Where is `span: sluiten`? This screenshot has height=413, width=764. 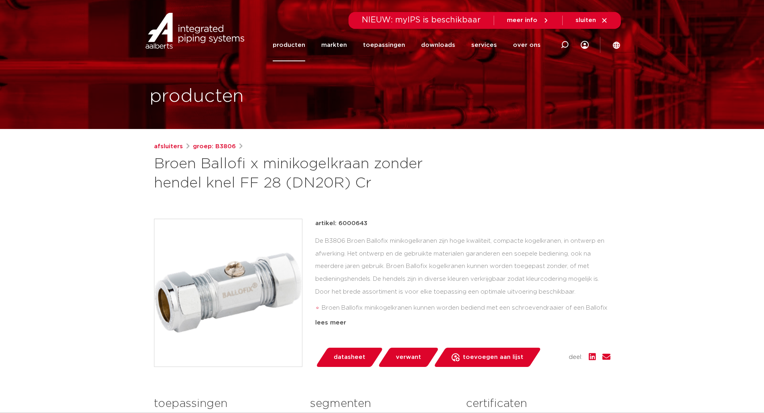 span: sluiten is located at coordinates (585, 20).